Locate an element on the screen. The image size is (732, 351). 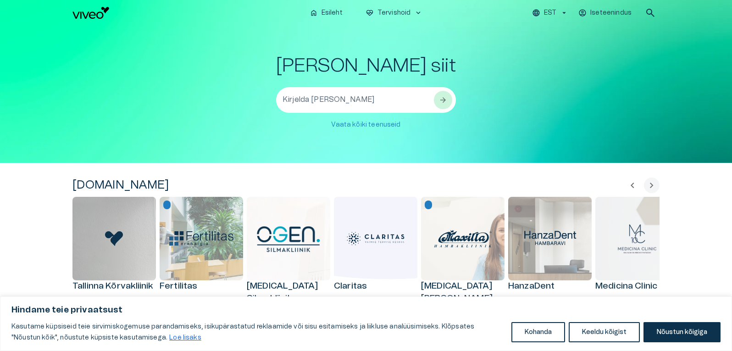
h6: Tallinna Kõrvakliinik is located at coordinates (114, 286).